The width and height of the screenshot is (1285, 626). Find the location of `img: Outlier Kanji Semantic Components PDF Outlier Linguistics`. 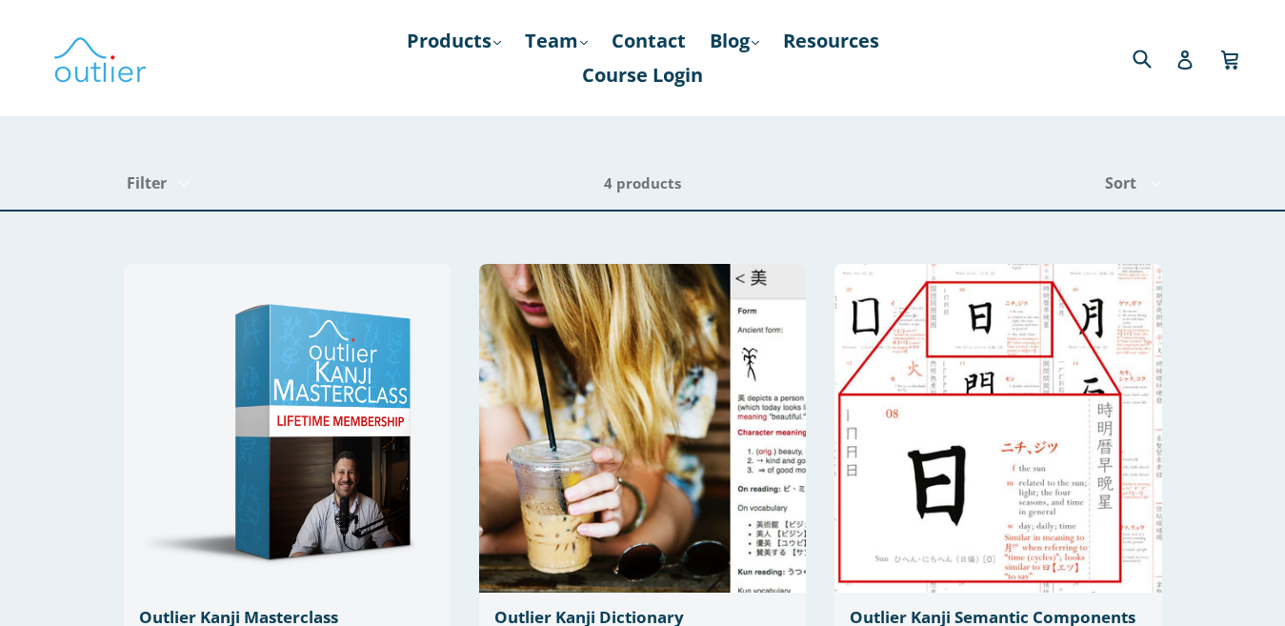

img: Outlier Kanji Semantic Components PDF Outlier Linguistics is located at coordinates (998, 428).